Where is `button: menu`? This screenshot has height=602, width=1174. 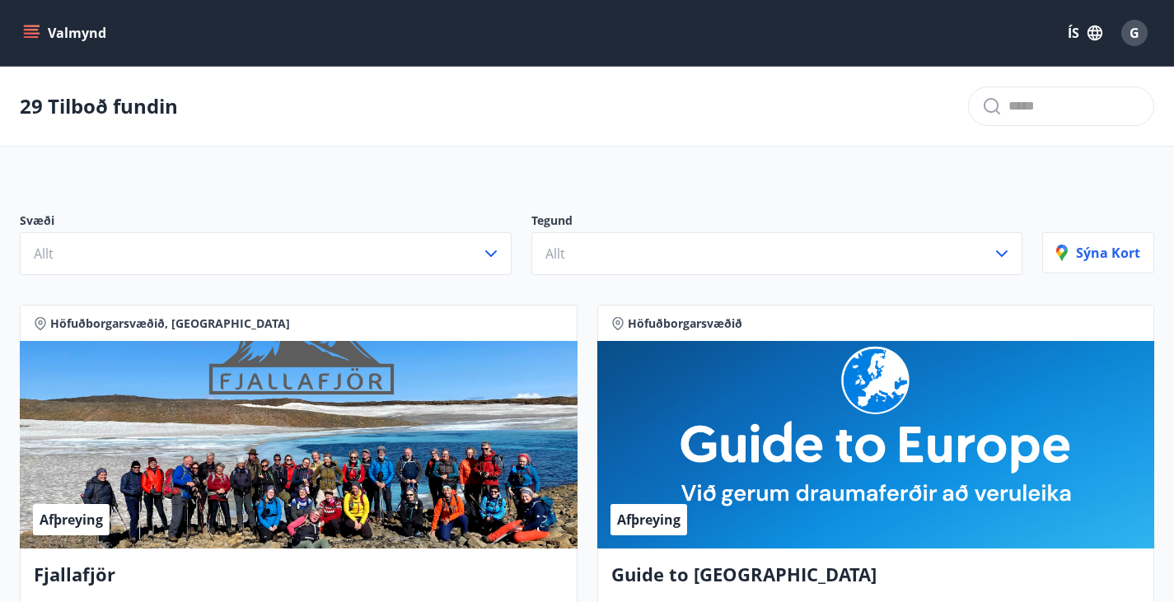 button: menu is located at coordinates (66, 33).